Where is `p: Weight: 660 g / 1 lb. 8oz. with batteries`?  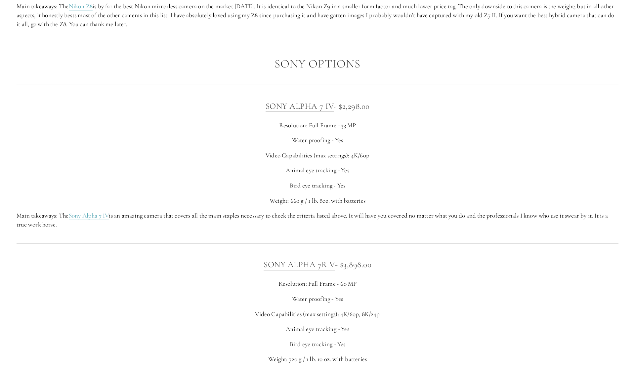 p: Weight: 660 g / 1 lb. 8oz. with batteries is located at coordinates (318, 201).